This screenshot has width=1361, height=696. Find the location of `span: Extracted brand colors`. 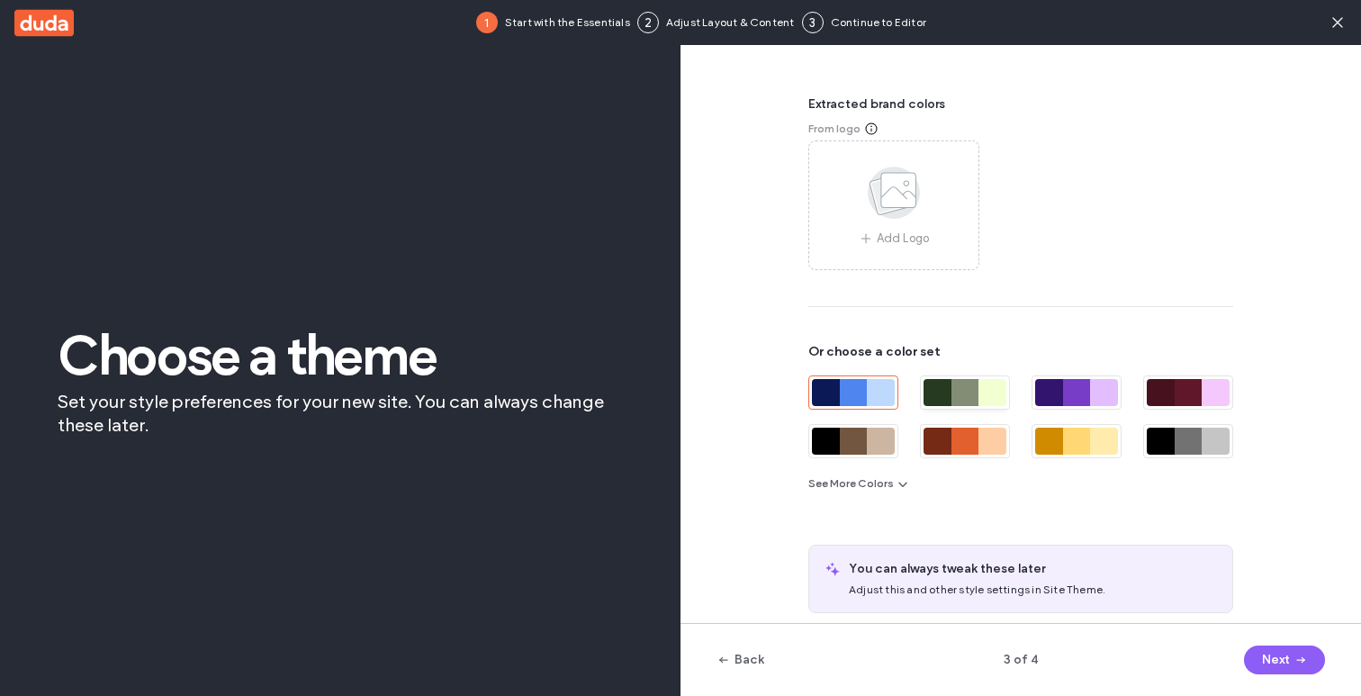

span: Extracted brand colors is located at coordinates (1021, 108).